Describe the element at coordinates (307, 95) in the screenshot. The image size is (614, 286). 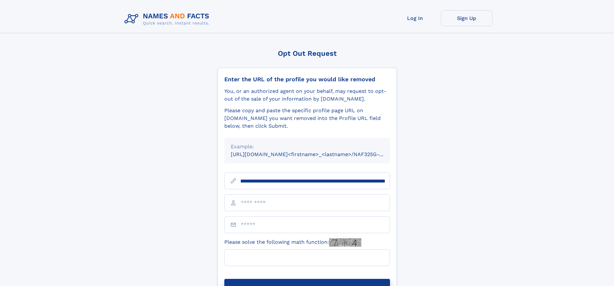
I see `div: You, or an authorized agent on your behalf, may request to opt-out of the sale of your informatio...` at that location.